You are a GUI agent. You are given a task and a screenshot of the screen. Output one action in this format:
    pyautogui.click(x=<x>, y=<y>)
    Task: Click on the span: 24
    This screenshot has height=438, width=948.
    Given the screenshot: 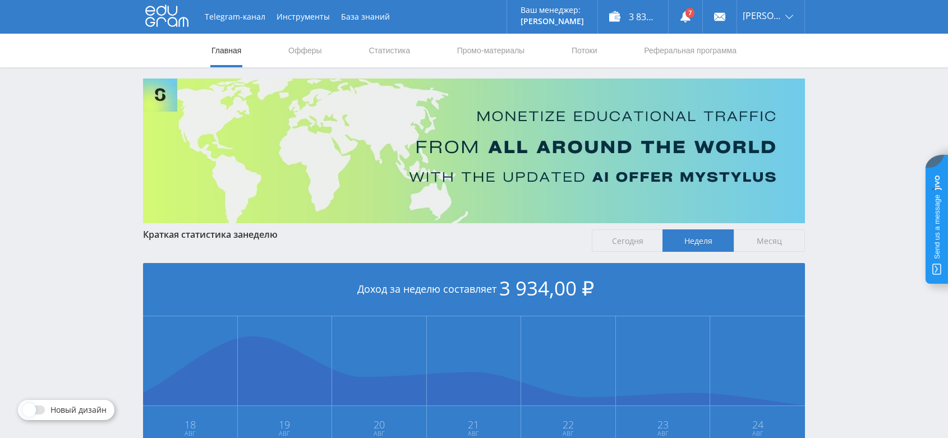 What is the action you would take?
    pyautogui.click(x=758, y=425)
    